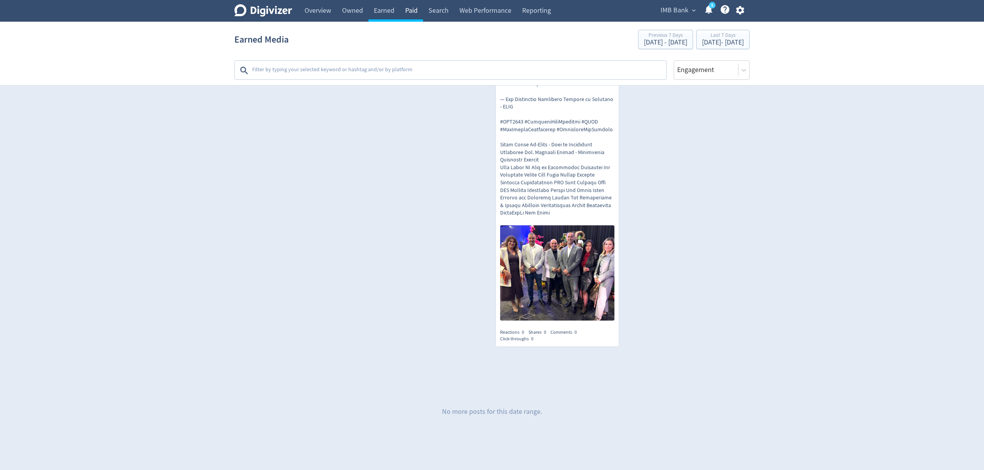 The height and width of the screenshot is (470, 984). Describe the element at coordinates (723, 36) in the screenshot. I see `div: Last 7 Days` at that location.